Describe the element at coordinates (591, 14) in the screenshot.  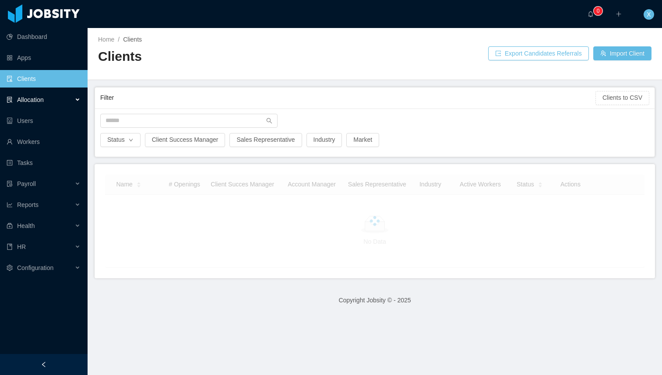
I see `i: icon: bell` at that location.